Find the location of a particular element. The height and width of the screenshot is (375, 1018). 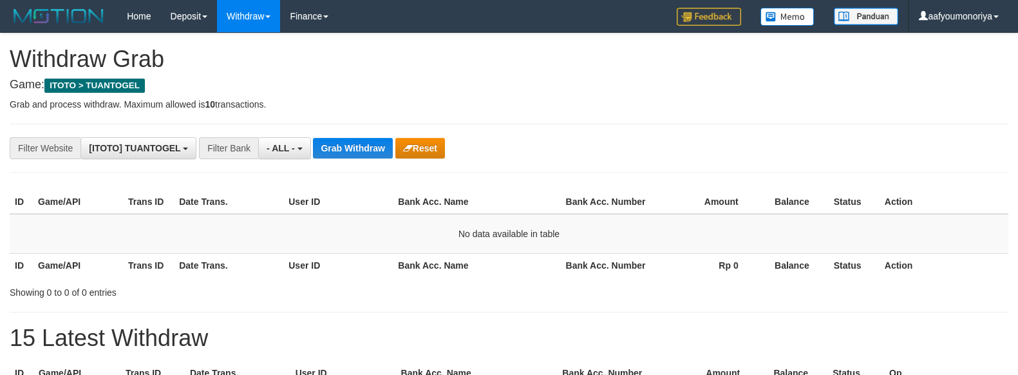

td: No data available in table is located at coordinates (509, 234).